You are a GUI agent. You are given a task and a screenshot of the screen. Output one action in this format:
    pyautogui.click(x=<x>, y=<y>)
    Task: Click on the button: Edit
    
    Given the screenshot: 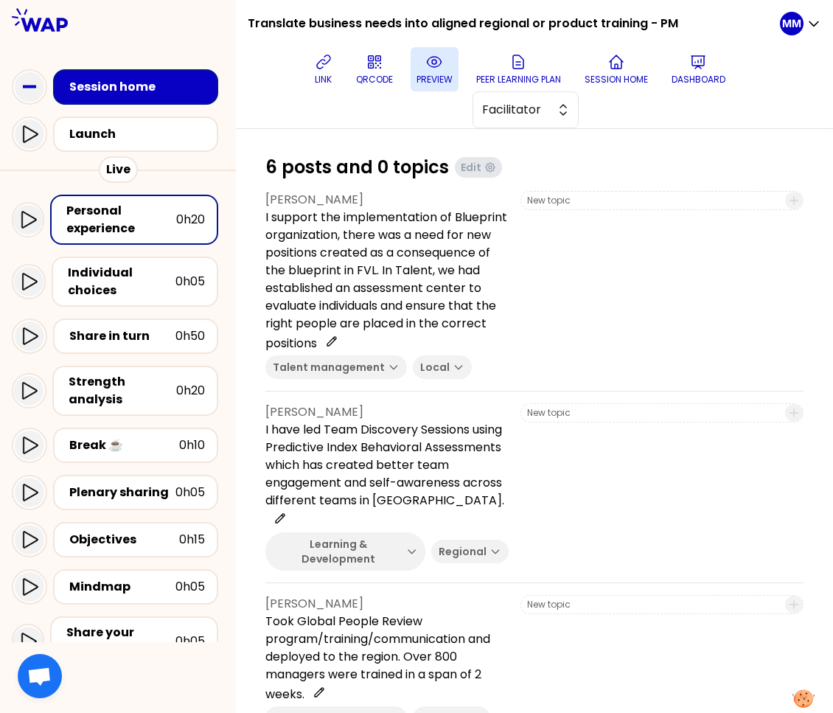 What is the action you would take?
    pyautogui.click(x=479, y=167)
    